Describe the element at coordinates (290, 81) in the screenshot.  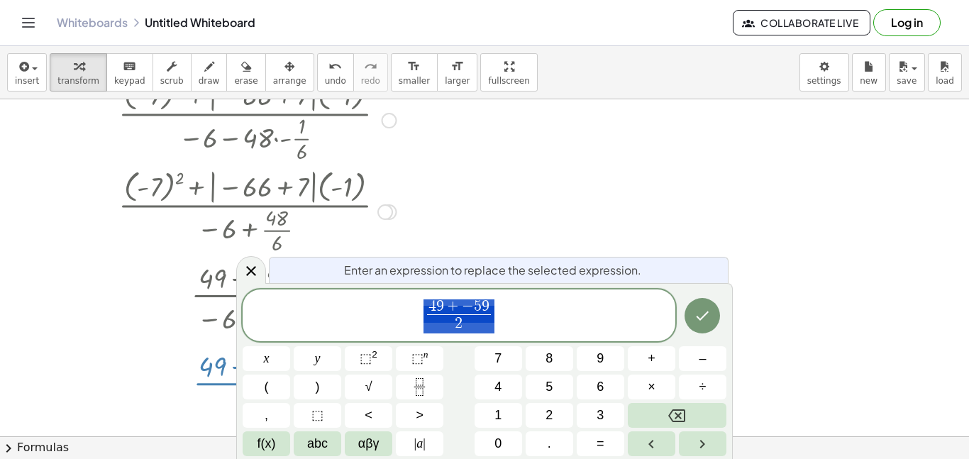
I see `span: arrange` at that location.